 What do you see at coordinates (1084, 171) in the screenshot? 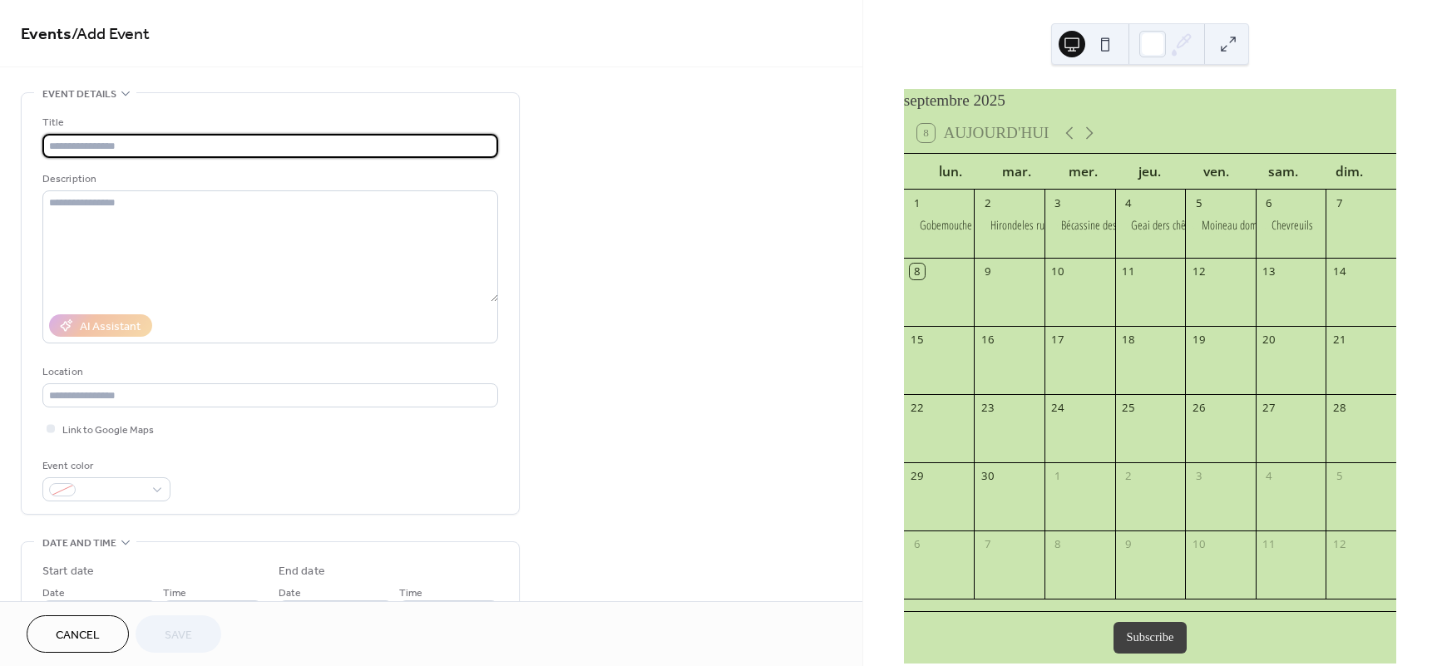
I see `div: mer.` at bounding box center [1084, 171].